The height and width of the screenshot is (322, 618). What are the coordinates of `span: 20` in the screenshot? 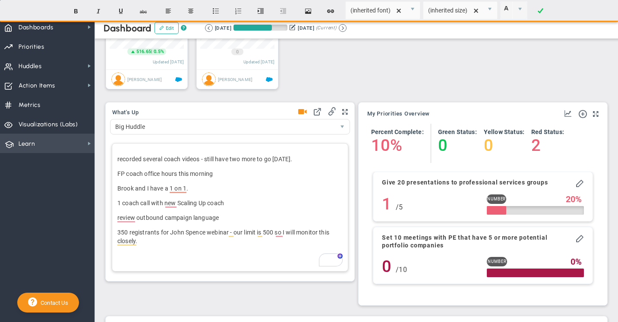 It's located at (571, 199).